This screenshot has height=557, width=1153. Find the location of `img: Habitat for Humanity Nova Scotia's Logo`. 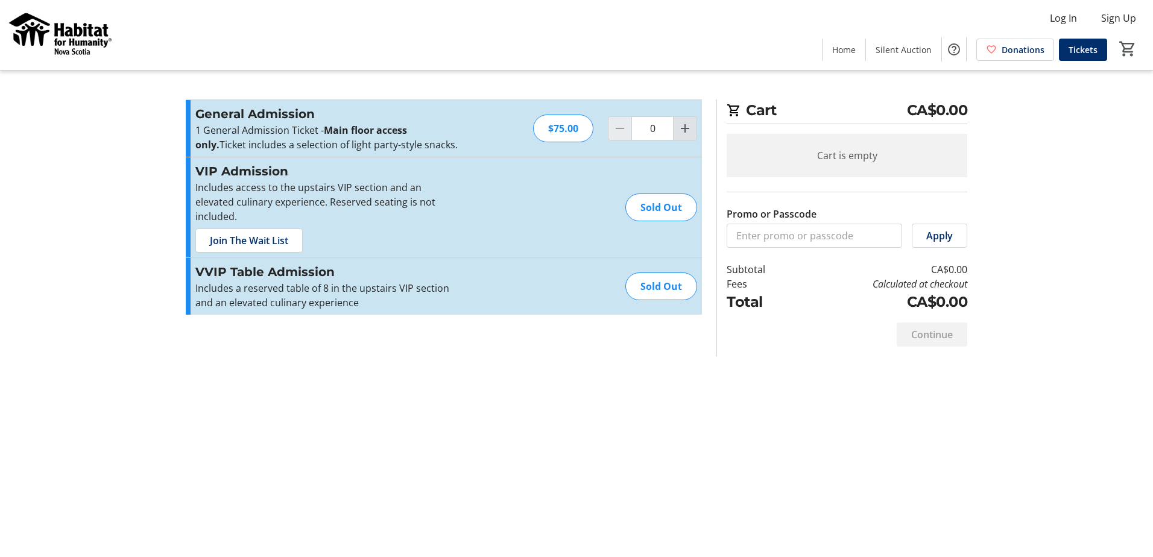

img: Habitat for Humanity Nova Scotia's Logo is located at coordinates (61, 35).